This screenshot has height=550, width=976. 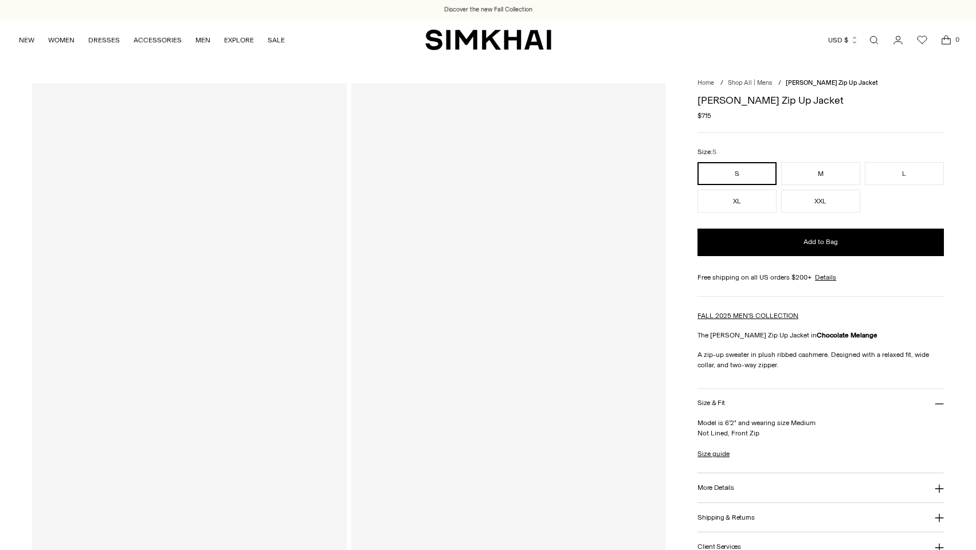 What do you see at coordinates (737, 174) in the screenshot?
I see `button: S` at bounding box center [737, 174].